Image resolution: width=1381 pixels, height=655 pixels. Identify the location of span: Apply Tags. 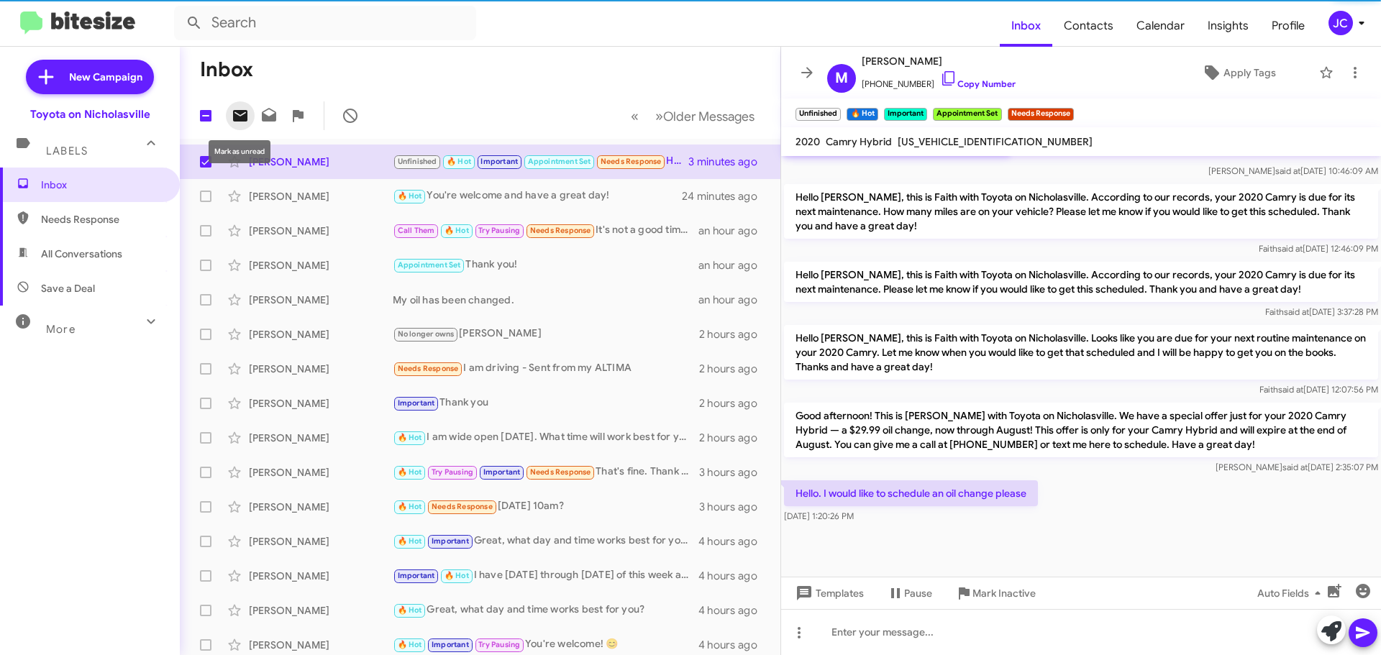
(1250, 73).